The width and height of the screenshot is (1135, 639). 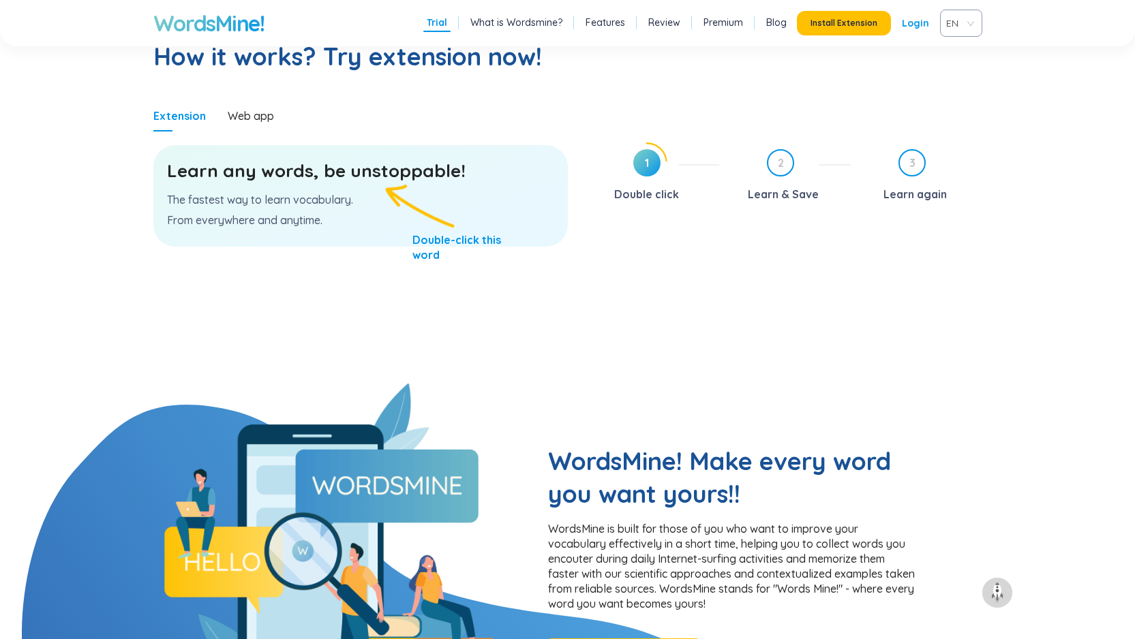 What do you see at coordinates (780, 163) in the screenshot?
I see `span: 2` at bounding box center [780, 163].